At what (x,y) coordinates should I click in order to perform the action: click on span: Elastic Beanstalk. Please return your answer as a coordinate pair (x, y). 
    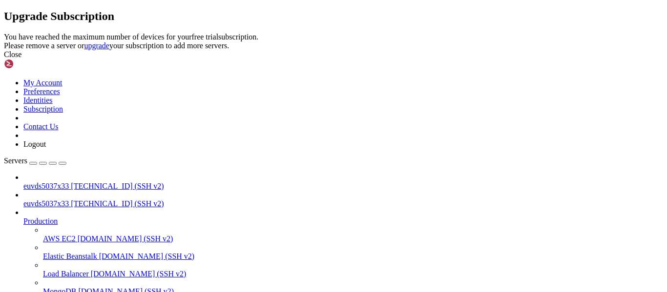
    Looking at the image, I should click on (70, 256).